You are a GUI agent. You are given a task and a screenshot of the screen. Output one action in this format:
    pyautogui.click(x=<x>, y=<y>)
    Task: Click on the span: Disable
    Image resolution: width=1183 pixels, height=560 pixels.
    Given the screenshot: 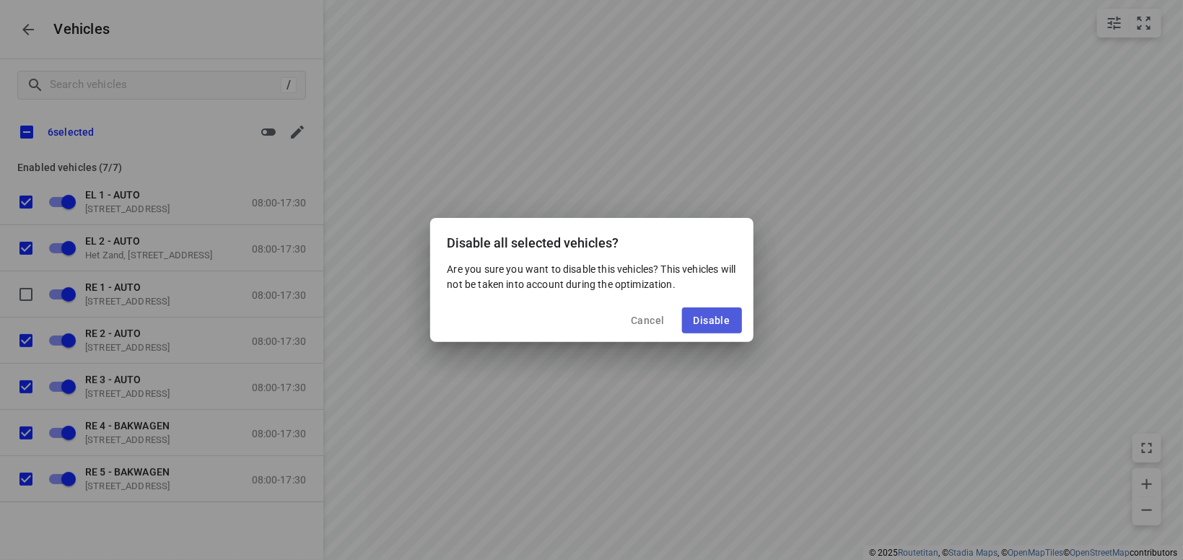 What is the action you would take?
    pyautogui.click(x=712, y=321)
    